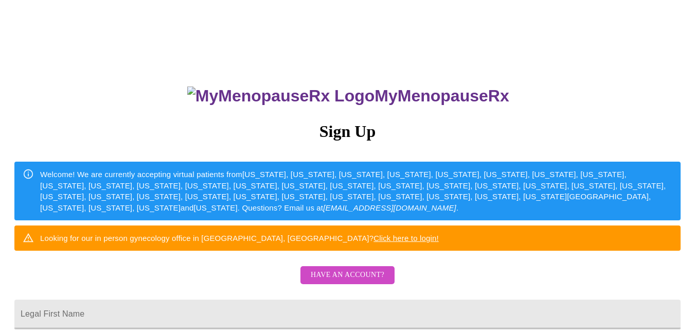  I want to click on button: Have an account?, so click(347, 275).